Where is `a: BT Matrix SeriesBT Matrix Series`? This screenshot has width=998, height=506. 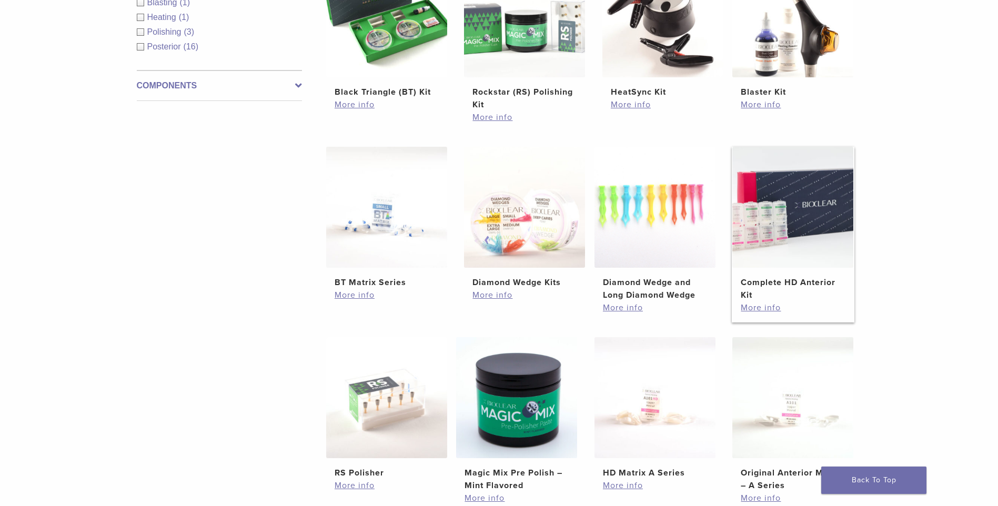
a: BT Matrix SeriesBT Matrix Series is located at coordinates (387, 218).